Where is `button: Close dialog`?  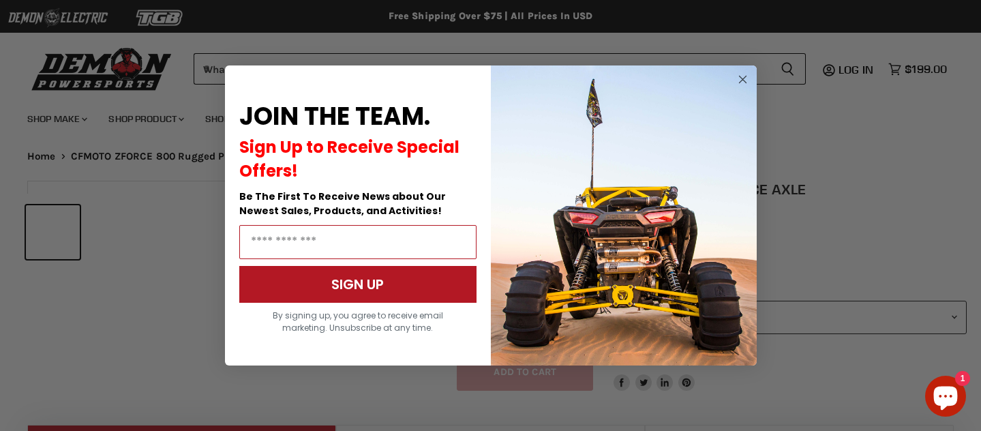 button: Close dialog is located at coordinates (743, 79).